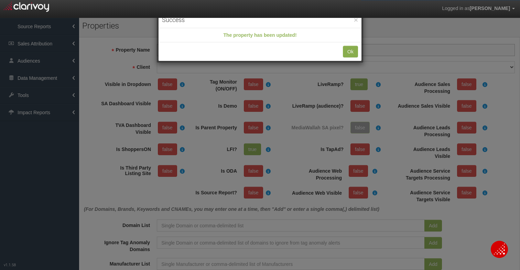 The image size is (520, 270). Describe the element at coordinates (260, 35) in the screenshot. I see `strong: The property has been updated!` at that location.